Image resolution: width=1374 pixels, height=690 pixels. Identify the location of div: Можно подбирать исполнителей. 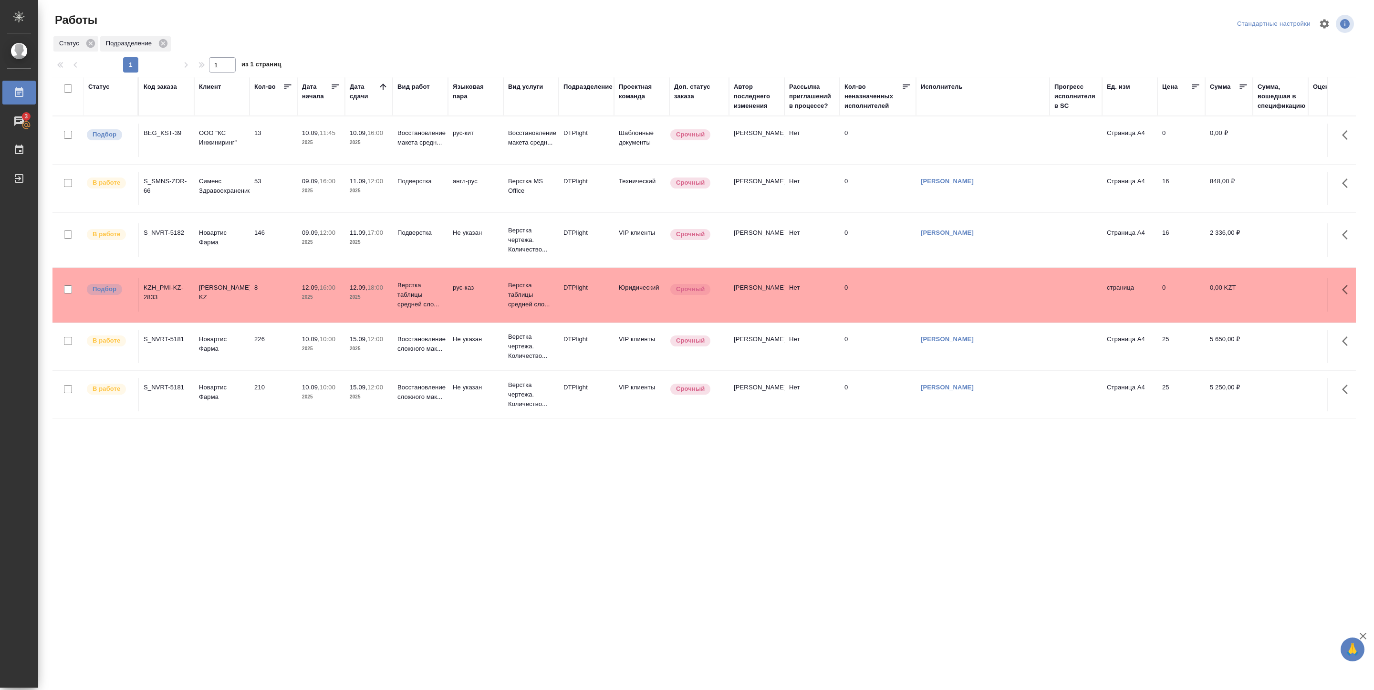
(109, 289).